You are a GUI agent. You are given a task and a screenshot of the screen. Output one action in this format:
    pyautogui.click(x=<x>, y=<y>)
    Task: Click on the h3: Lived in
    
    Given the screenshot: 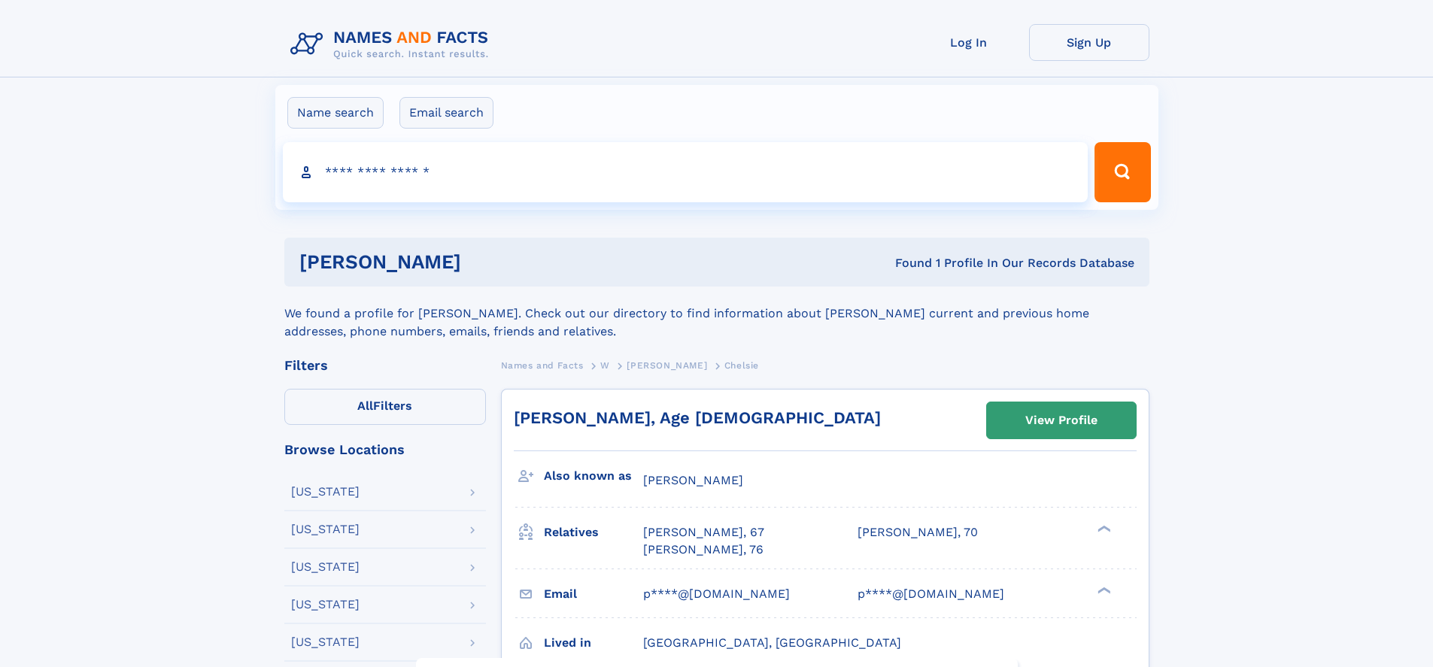 What is the action you would take?
    pyautogui.click(x=594, y=643)
    